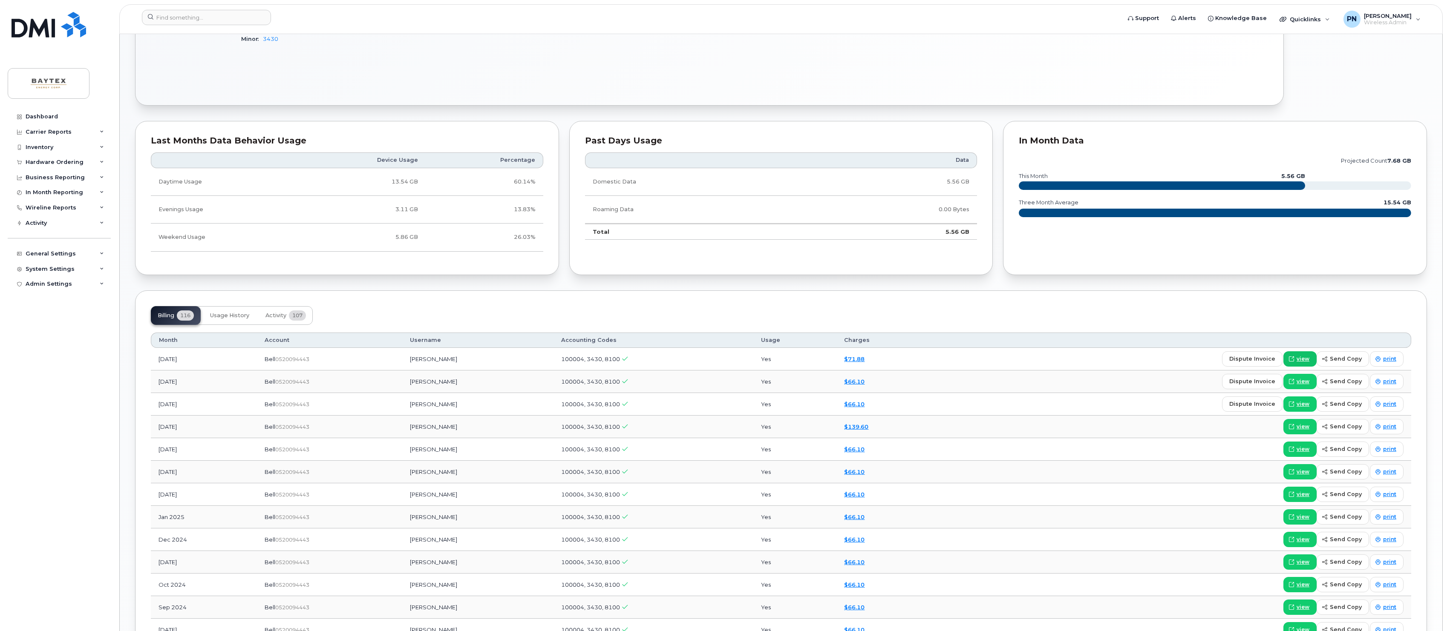 This screenshot has width=1447, height=631. I want to click on button: dispute invoice, so click(1252, 359).